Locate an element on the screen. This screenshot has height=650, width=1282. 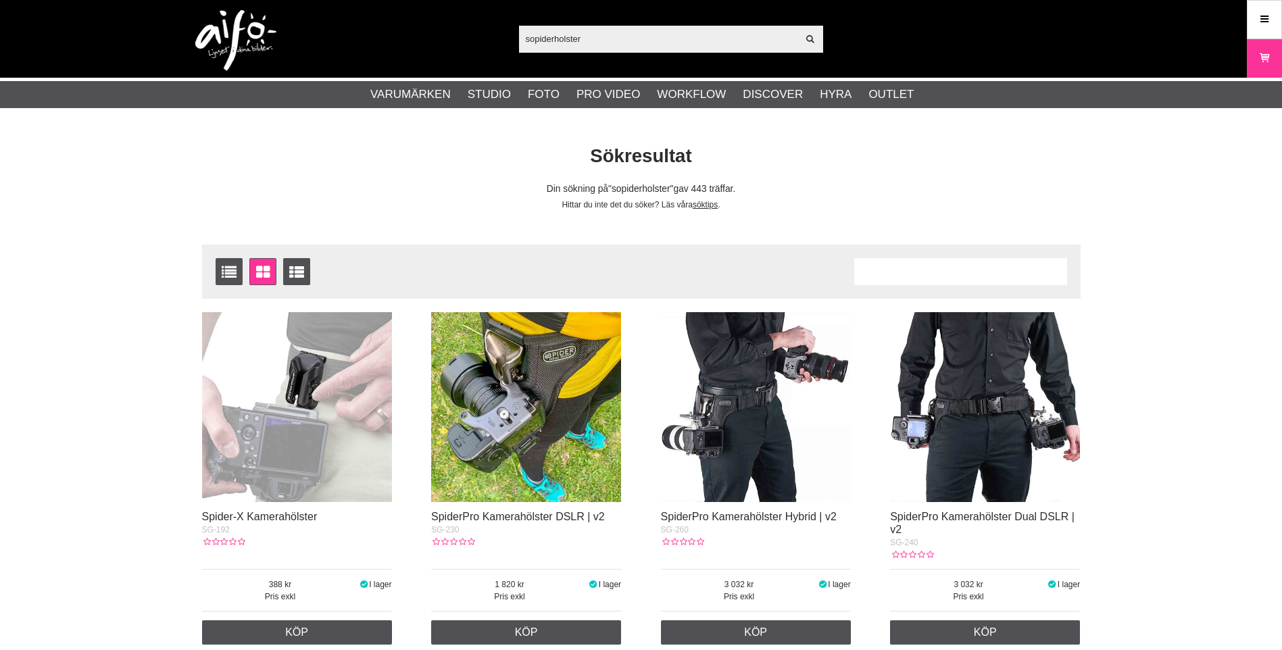
a: Spider-X Kamerahölster is located at coordinates (260, 517).